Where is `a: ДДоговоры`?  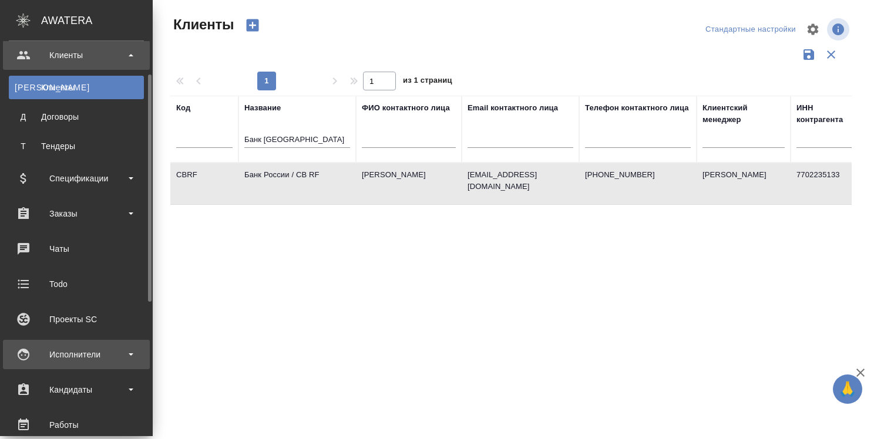
a: ДДоговоры is located at coordinates (76, 117).